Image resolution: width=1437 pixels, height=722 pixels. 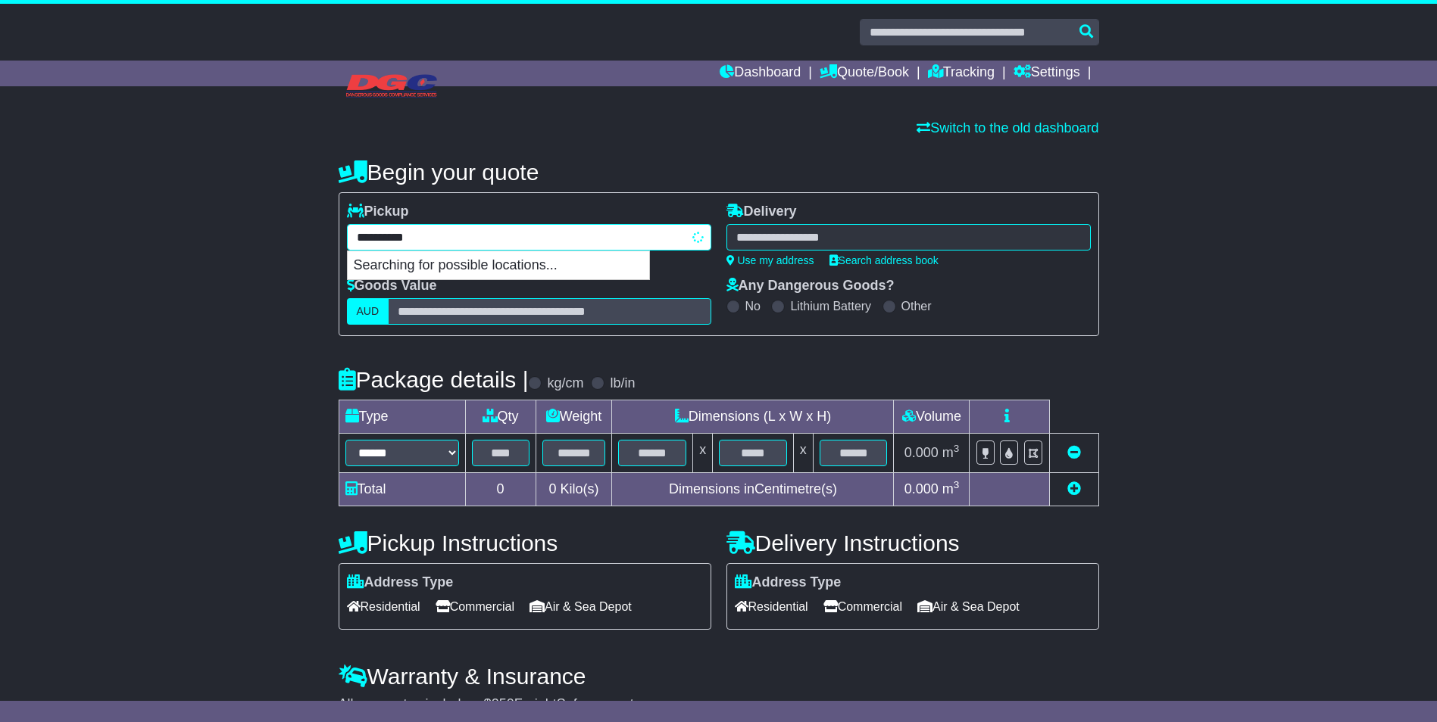 What do you see at coordinates (913, 543) in the screenshot?
I see `h4: Delivery Instructions` at bounding box center [913, 543].